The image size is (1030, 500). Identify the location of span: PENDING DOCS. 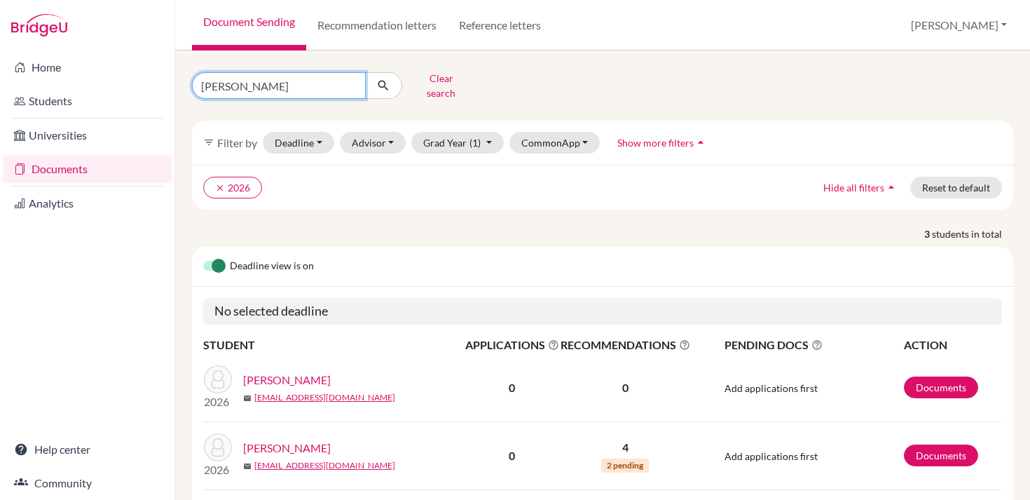
(814, 345).